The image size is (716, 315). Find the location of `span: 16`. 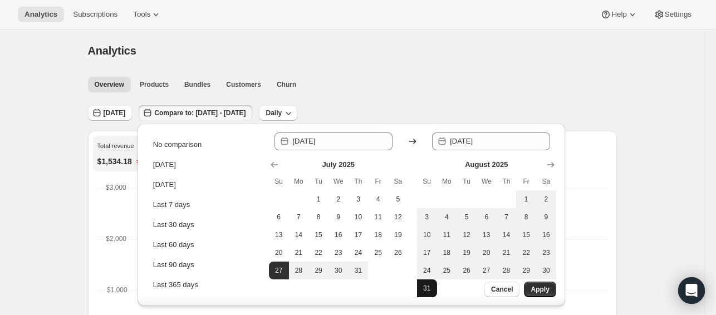

span: 16 is located at coordinates (339, 235).